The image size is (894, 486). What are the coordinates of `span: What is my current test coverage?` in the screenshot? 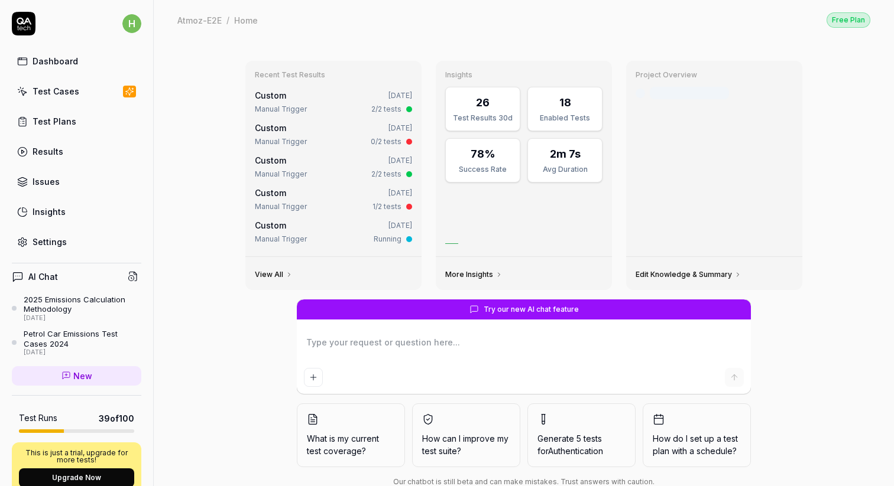 It's located at (350, 445).